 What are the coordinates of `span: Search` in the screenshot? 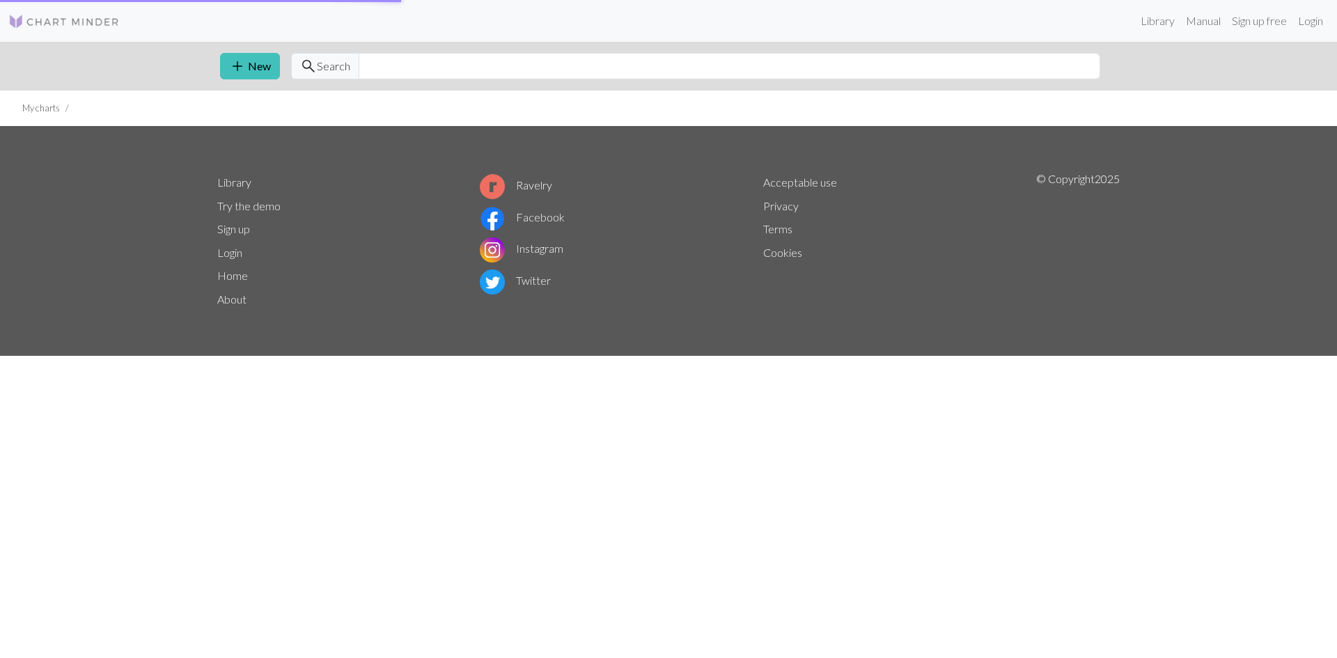 It's located at (333, 66).